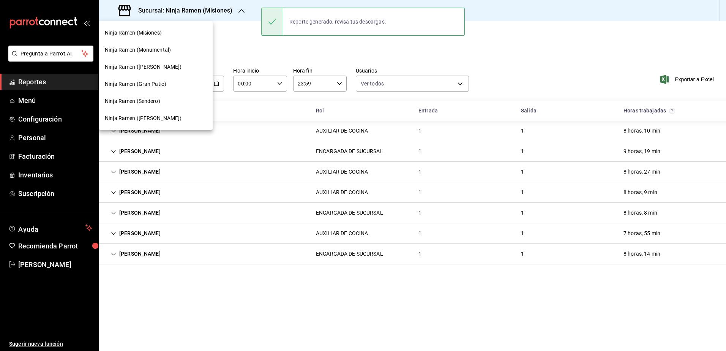  I want to click on span: Ninja Ramen (Gran Patio), so click(136, 84).